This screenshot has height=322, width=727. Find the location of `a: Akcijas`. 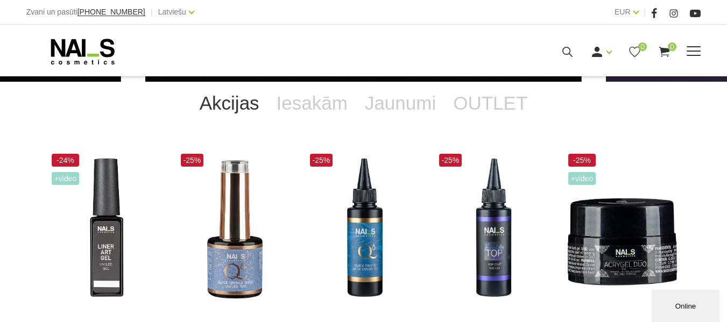

a: Akcijas is located at coordinates (229, 103).